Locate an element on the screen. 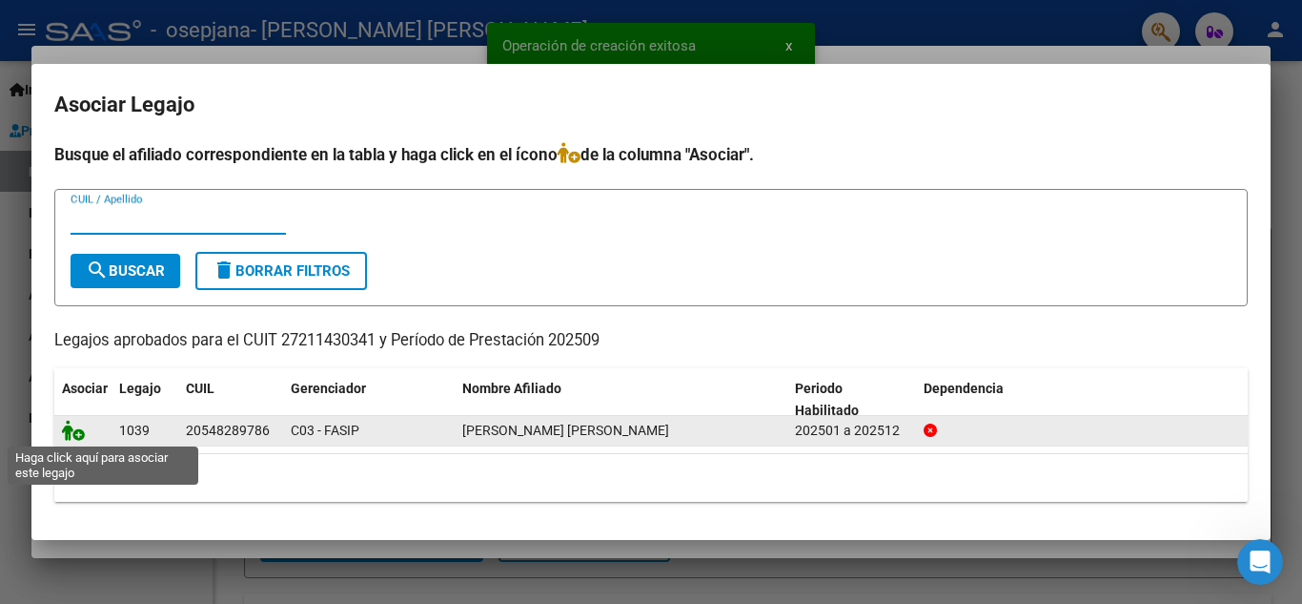 This screenshot has height=604, width=1302. span: Nombre Afiliado is located at coordinates (512, 388).